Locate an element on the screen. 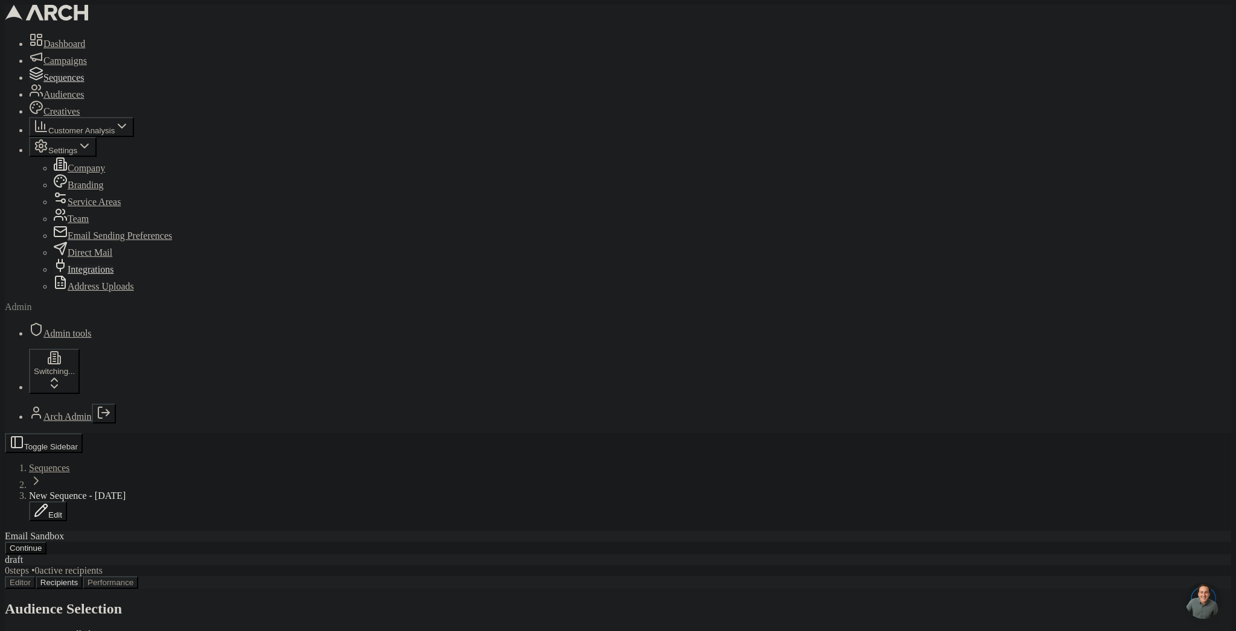 This screenshot has width=1236, height=631. span: Audiences is located at coordinates (64, 94).